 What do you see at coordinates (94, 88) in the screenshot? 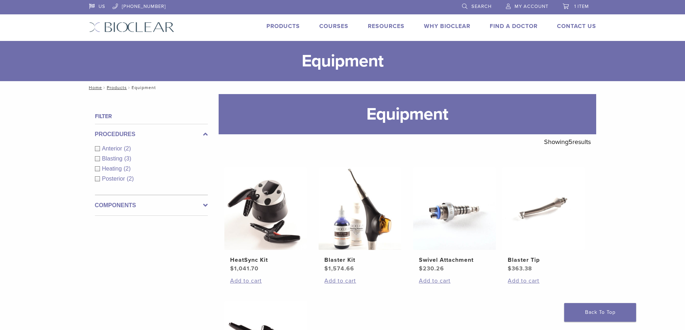
I see `a: Home` at bounding box center [94, 88].